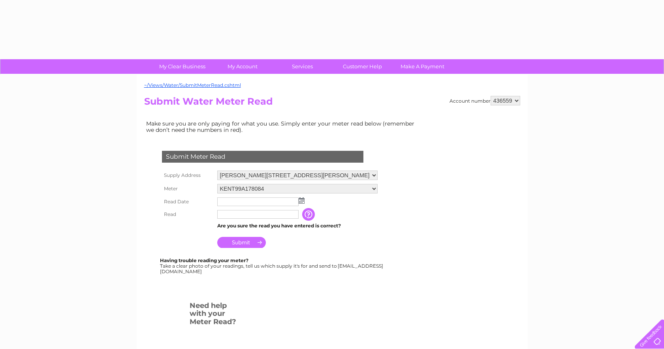 This screenshot has width=664, height=349. Describe the element at coordinates (188, 175) in the screenshot. I see `th: Supply Address` at that location.